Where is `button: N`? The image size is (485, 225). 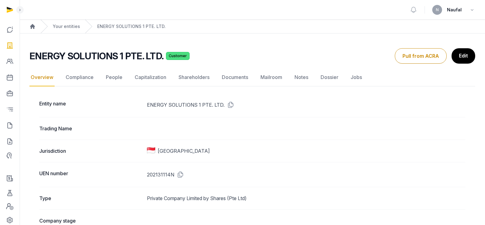 button: N is located at coordinates (437, 10).